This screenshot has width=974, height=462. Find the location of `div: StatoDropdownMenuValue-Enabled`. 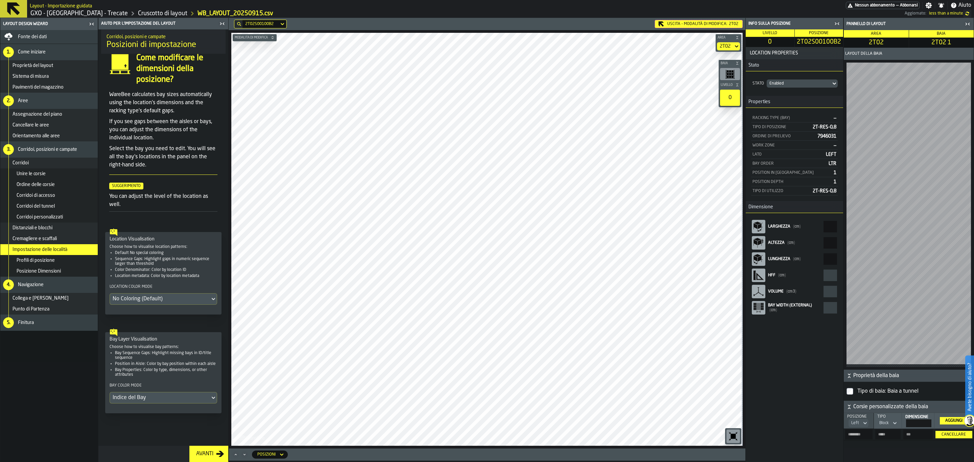

div: StatoDropdownMenuValue-Enabled is located at coordinates (794, 84).